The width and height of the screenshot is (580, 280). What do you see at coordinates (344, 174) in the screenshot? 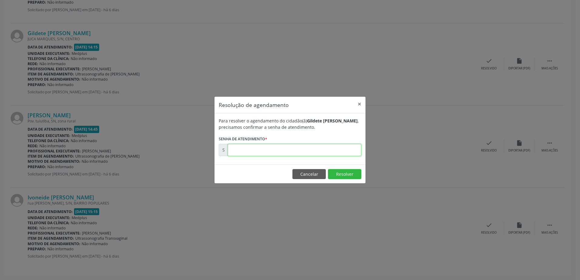
I see `button: Resolver` at bounding box center [344, 174].